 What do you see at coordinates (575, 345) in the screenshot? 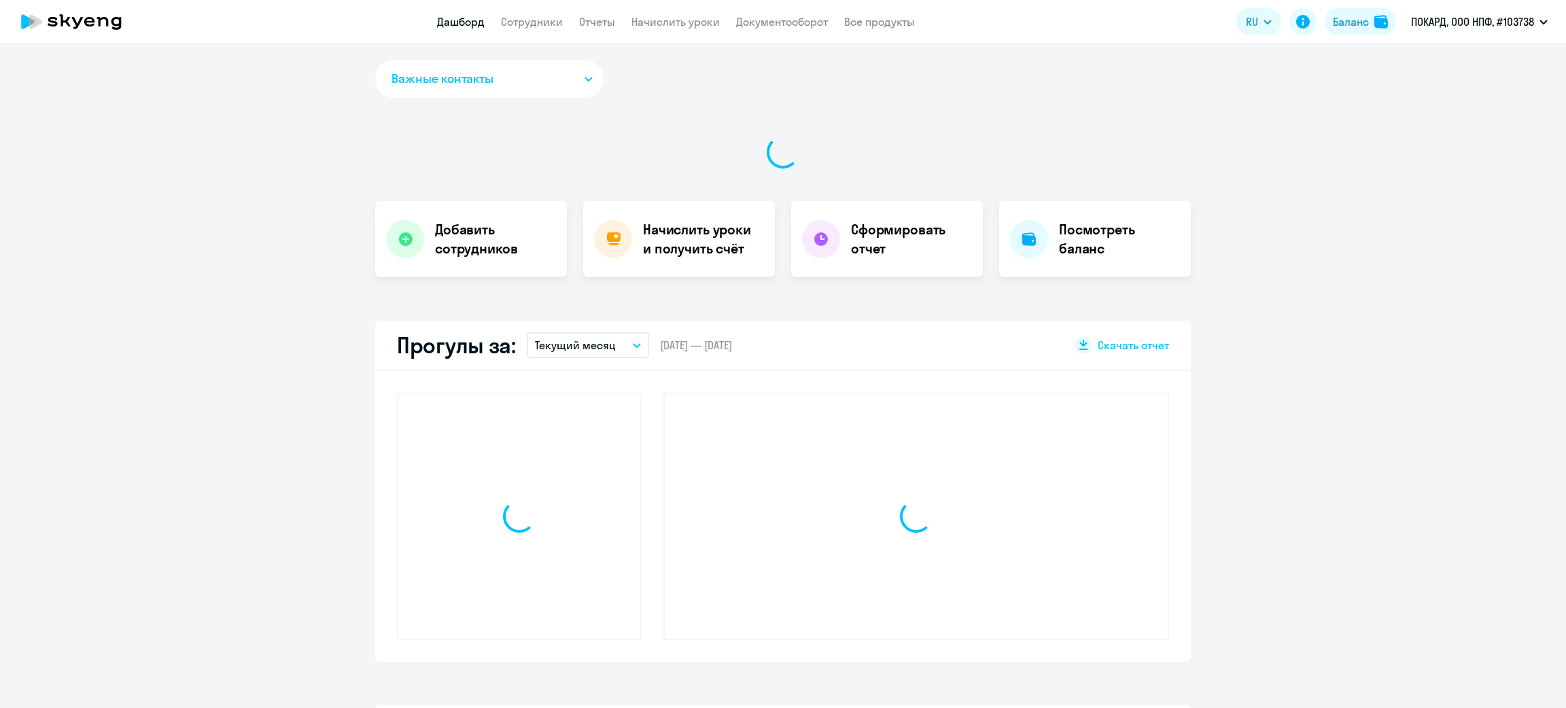
I see `p: Текущий месяц` at bounding box center [575, 345].